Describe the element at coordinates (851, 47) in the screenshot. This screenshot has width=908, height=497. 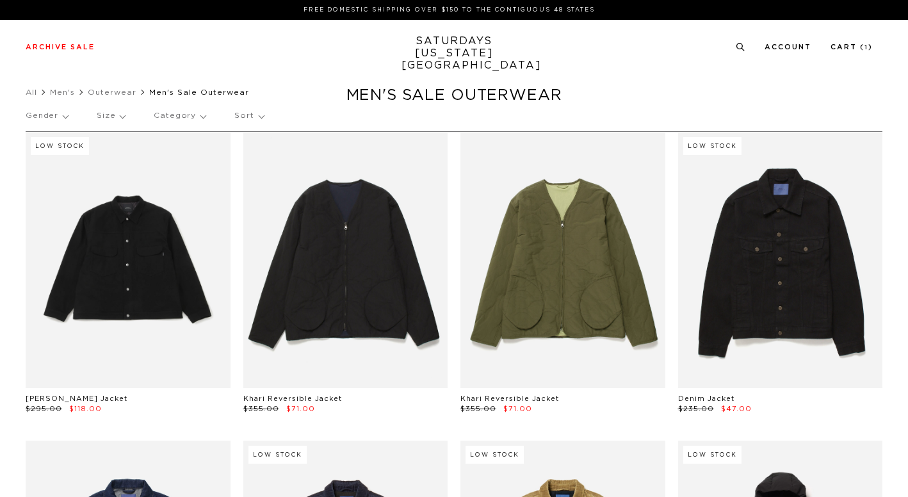
I see `a: Cart (1)` at that location.